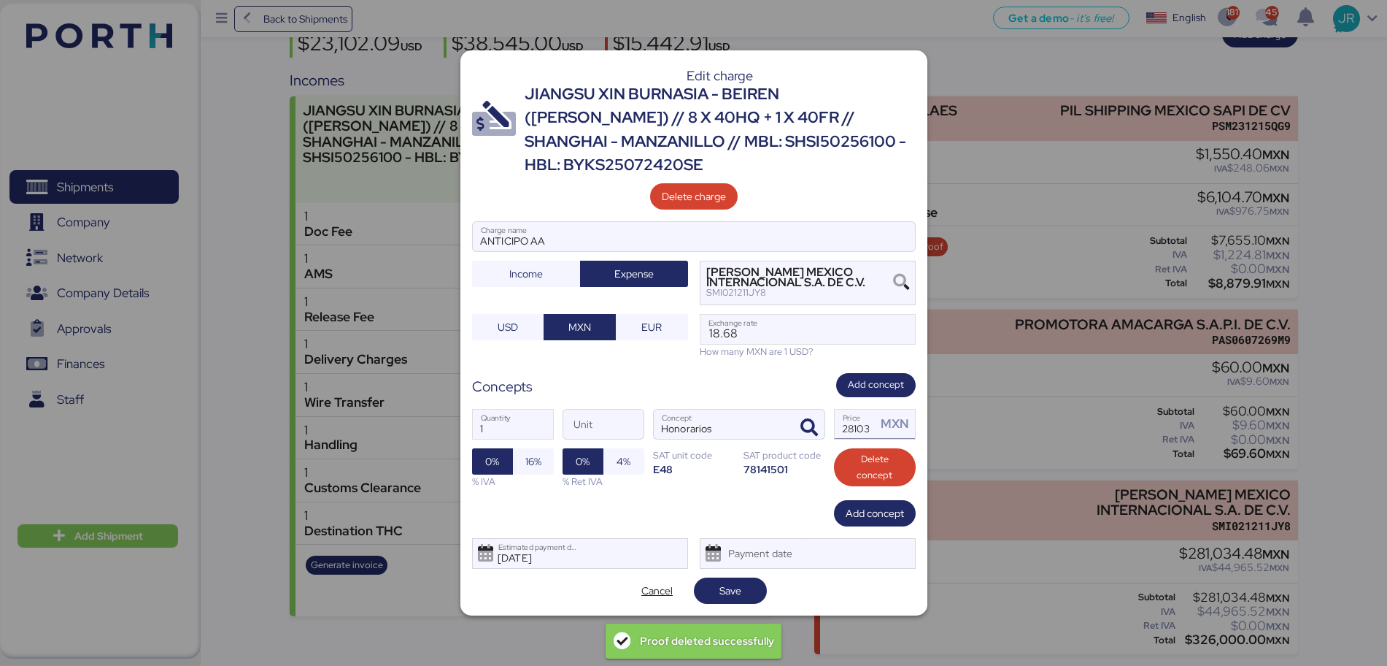 This screenshot has width=1387, height=666. What do you see at coordinates (694, 236) in the screenshot?
I see `input: Charge name` at bounding box center [694, 236].